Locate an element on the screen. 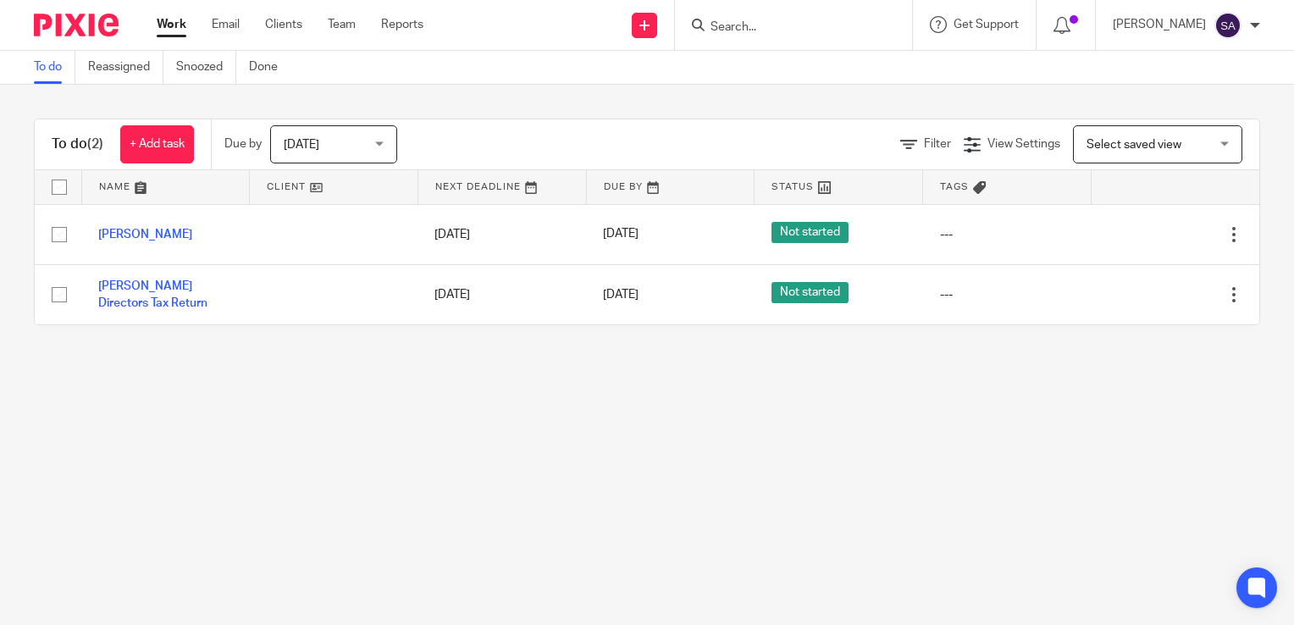  a: Team is located at coordinates (341, 25).